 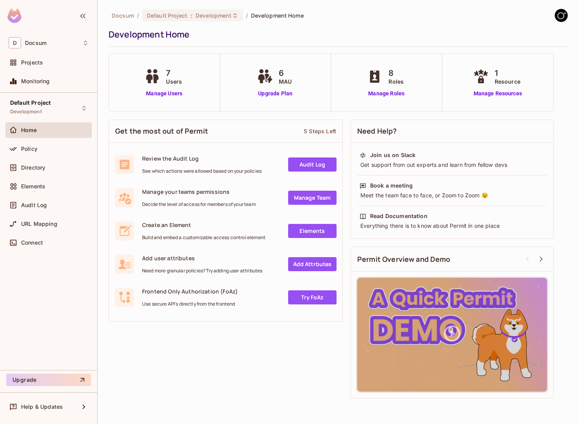 I want to click on span: URL Mapping, so click(x=39, y=224).